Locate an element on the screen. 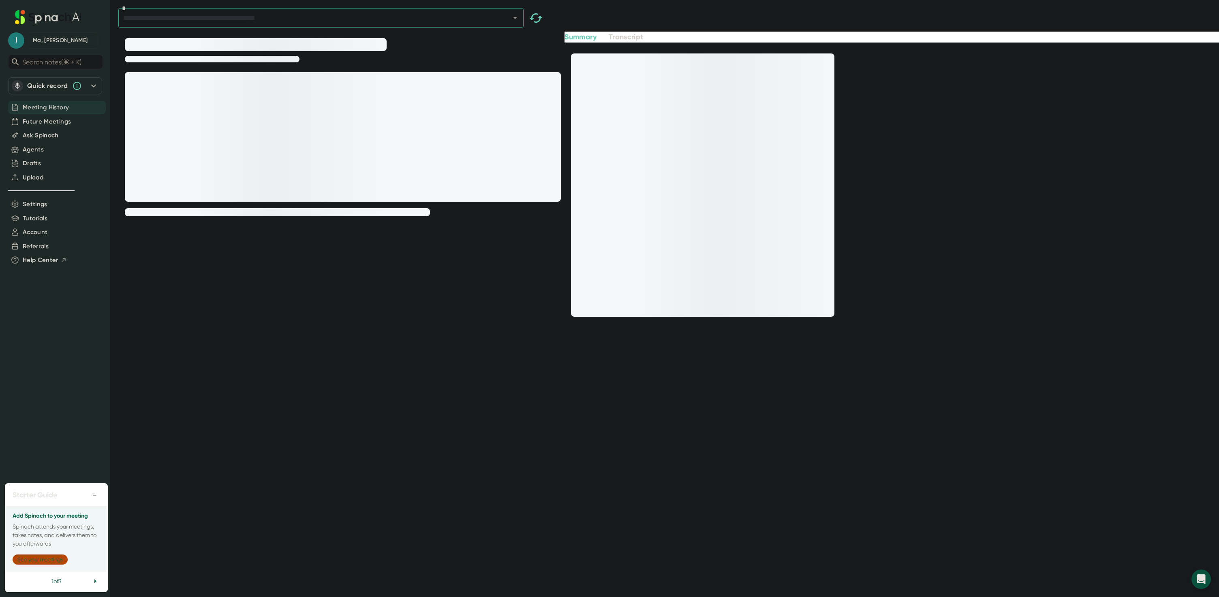 The width and height of the screenshot is (1219, 597). button: Upload is located at coordinates (33, 177).